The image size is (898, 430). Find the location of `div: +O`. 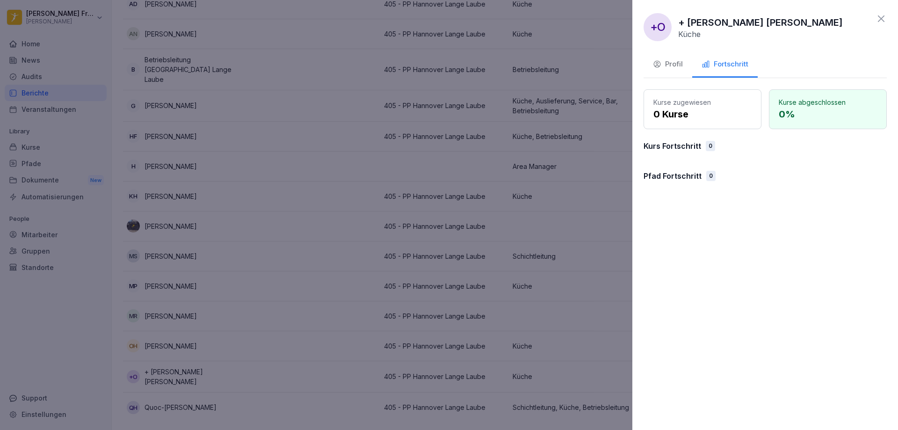

div: +O is located at coordinates (658, 27).